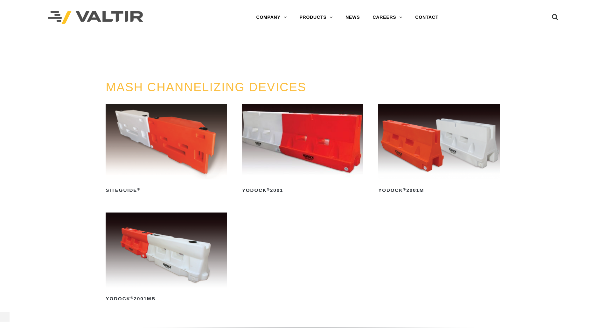  I want to click on a: CAREERS, so click(388, 18).